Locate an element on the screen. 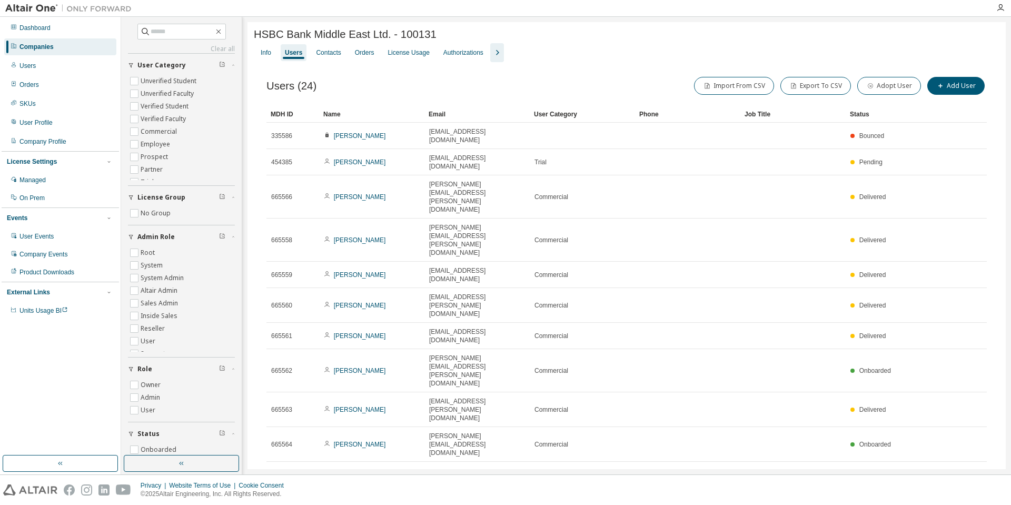 This screenshot has width=1011, height=505. button: Role is located at coordinates (181, 369).